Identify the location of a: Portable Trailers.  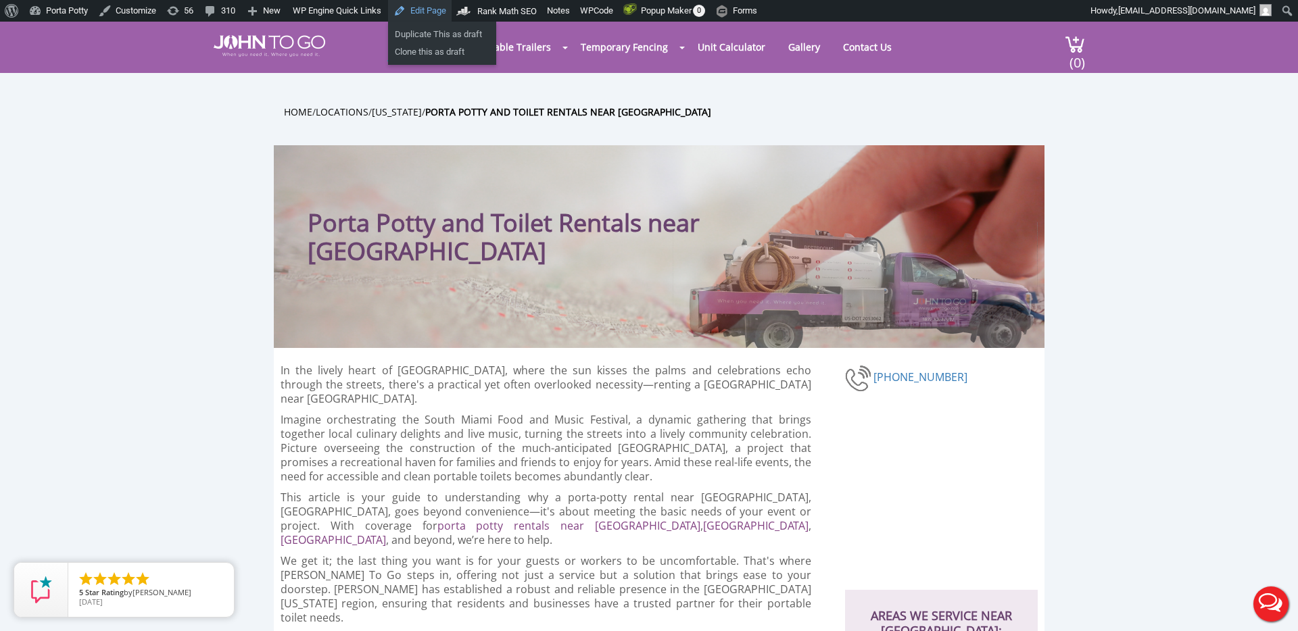
(513, 47).